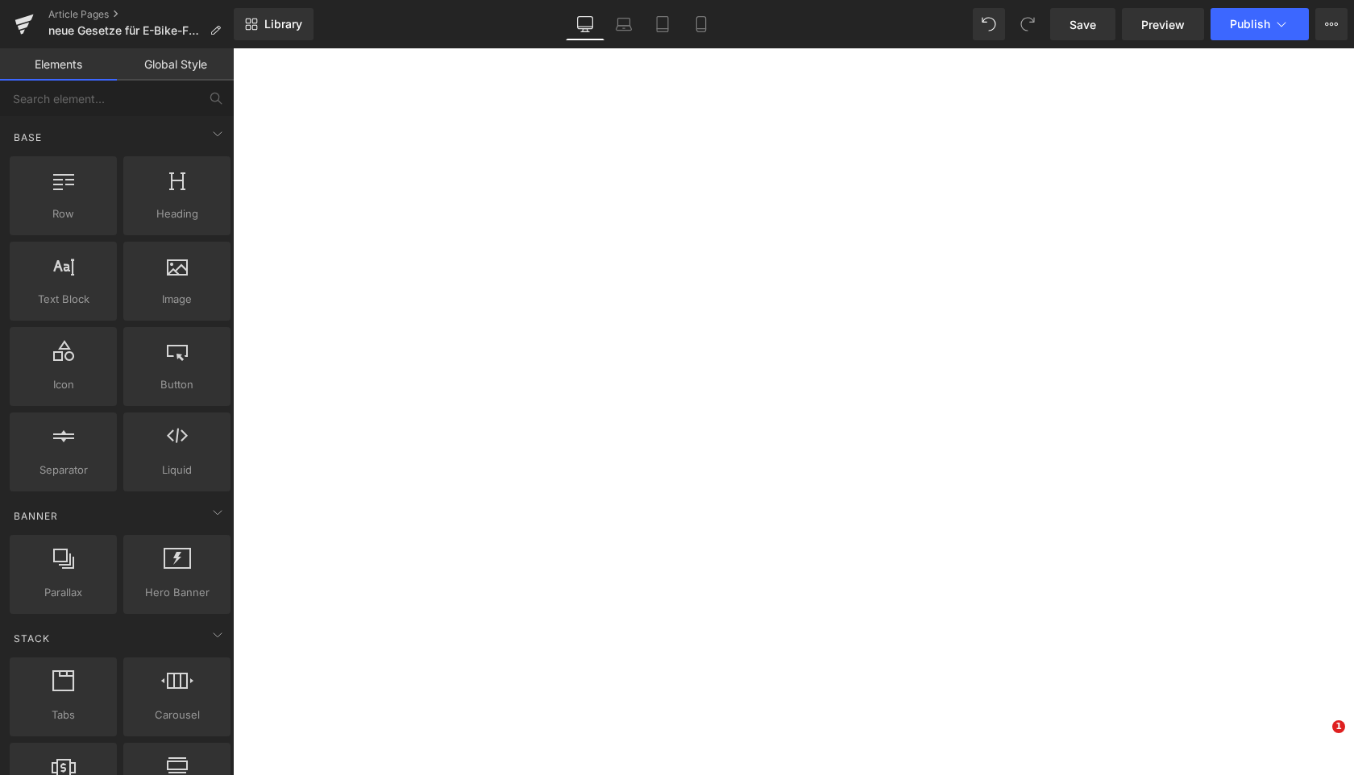 This screenshot has height=775, width=1354. I want to click on span: Publish, so click(1250, 24).